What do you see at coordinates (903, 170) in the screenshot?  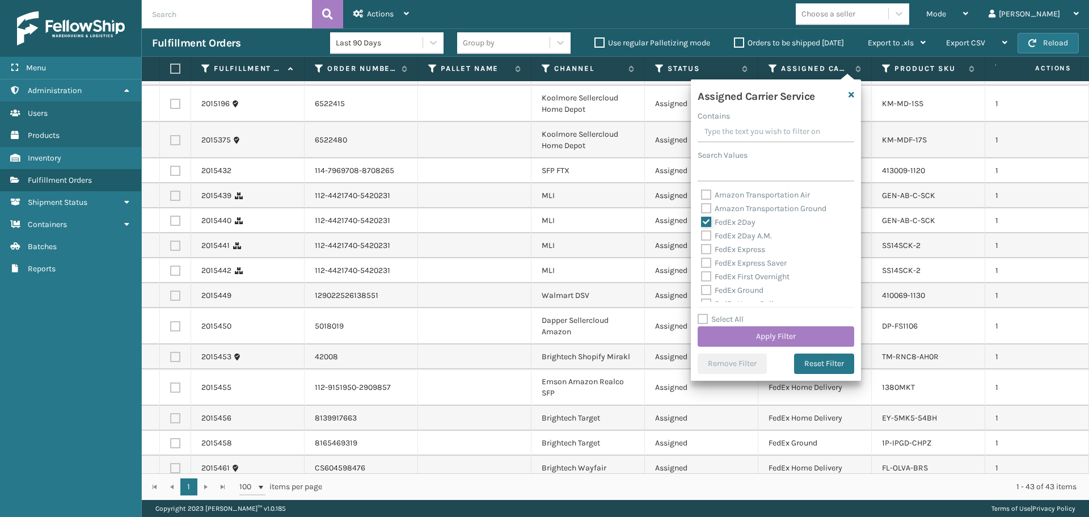 I see `a: 413009-1120` at bounding box center [903, 170].